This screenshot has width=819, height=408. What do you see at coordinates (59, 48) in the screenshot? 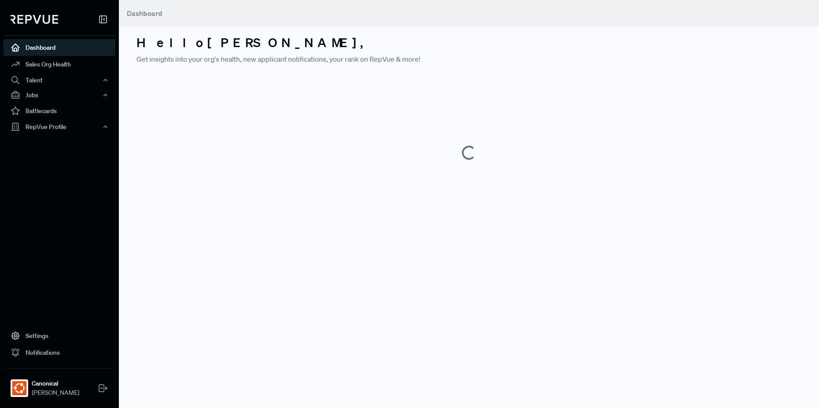
I see `a: Dashboard` at bounding box center [59, 48].